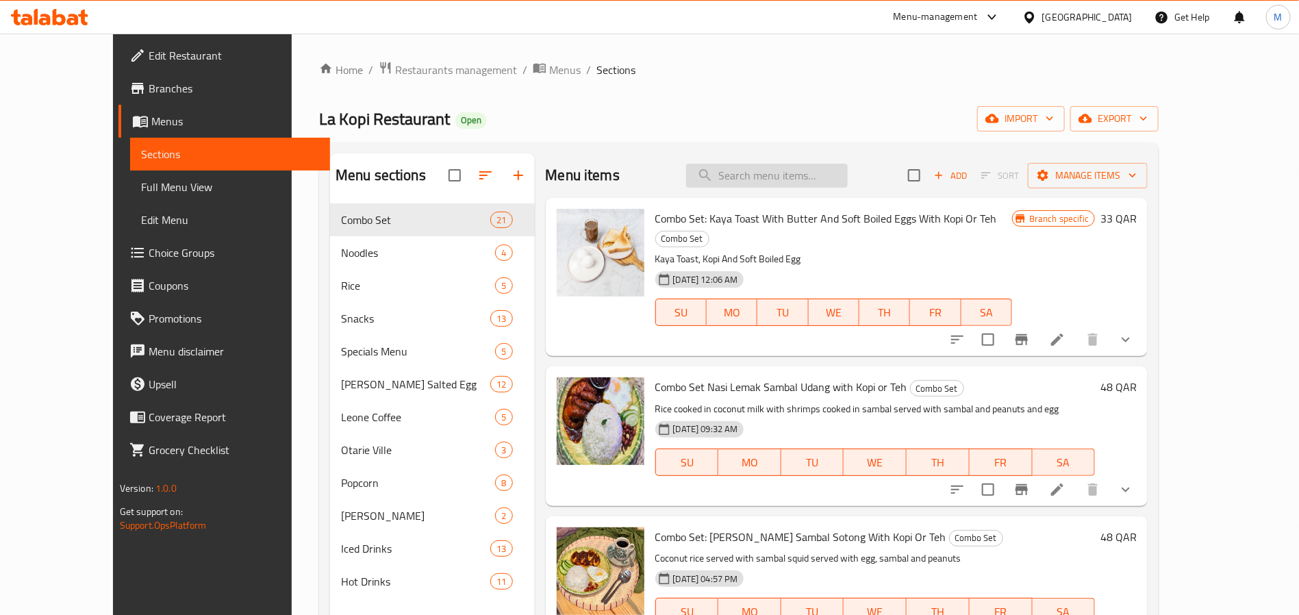 The width and height of the screenshot is (1299, 615). I want to click on span: Snacks, so click(416, 318).